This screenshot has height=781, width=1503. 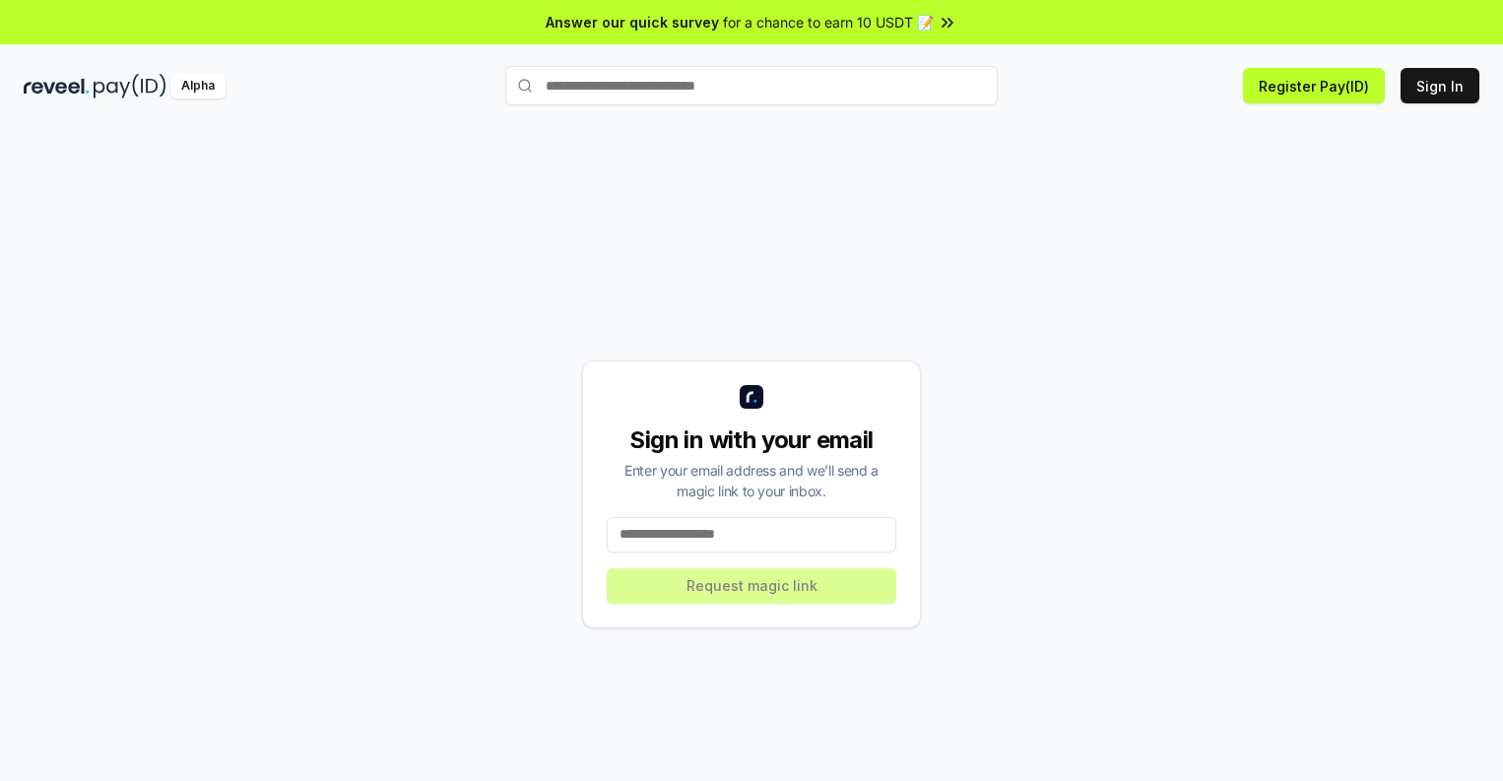 I want to click on div: Alpha, so click(x=198, y=86).